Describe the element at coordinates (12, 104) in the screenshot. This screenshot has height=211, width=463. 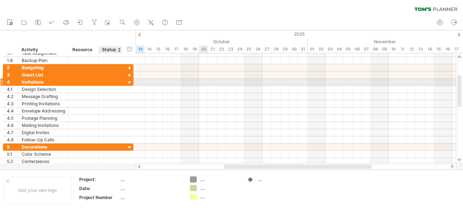
I see `div: 4.3` at that location.